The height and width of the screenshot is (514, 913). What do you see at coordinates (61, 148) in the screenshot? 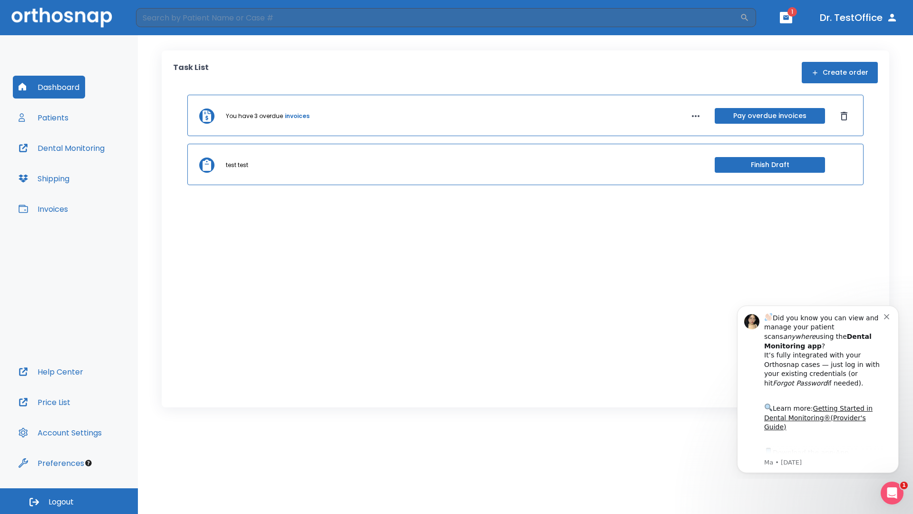
I see `a: Dental Monitoring` at bounding box center [61, 148].